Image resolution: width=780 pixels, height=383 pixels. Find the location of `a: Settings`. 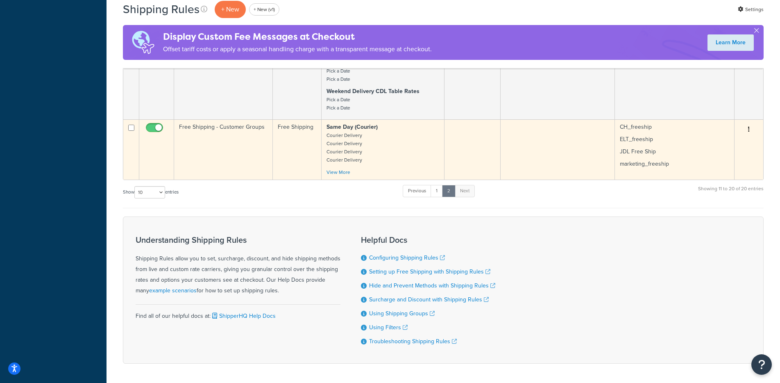

a: Settings is located at coordinates (751, 9).